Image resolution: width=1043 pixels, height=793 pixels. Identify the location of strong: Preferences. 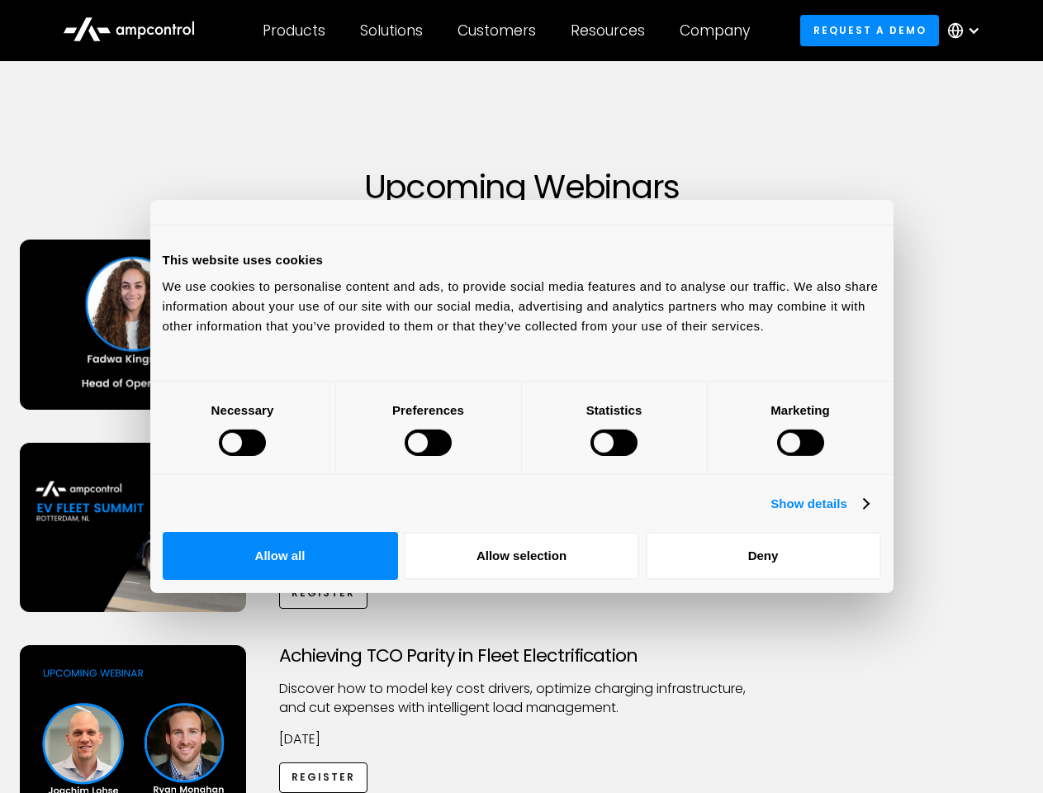
(428, 409).